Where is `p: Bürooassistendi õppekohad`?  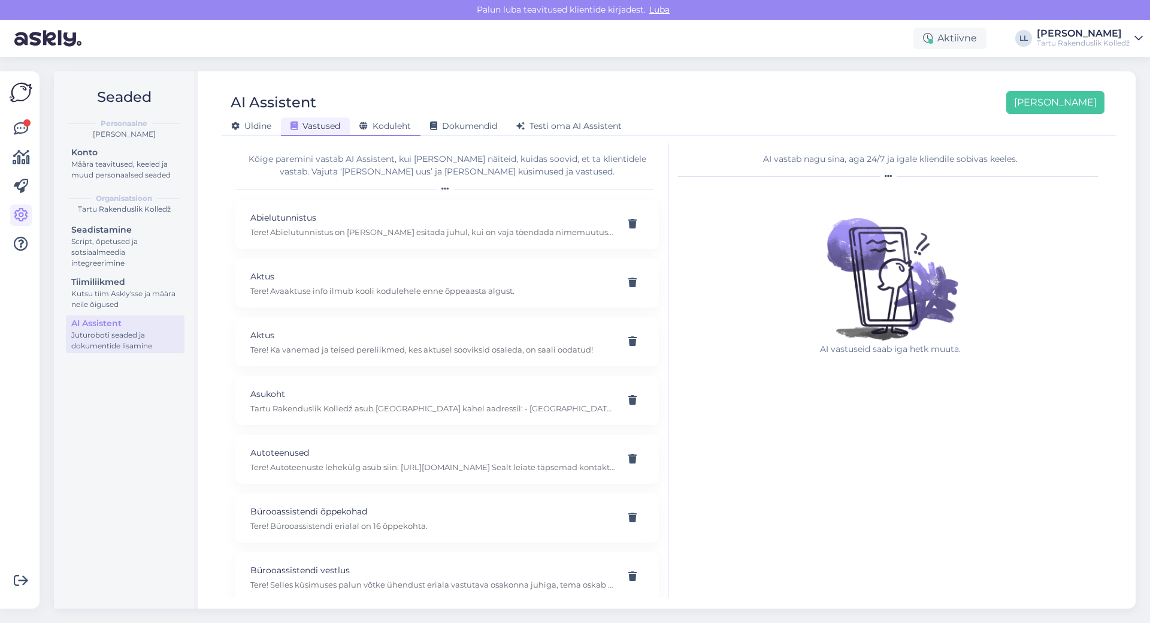
p: Bürooassistendi õppekohad is located at coordinates (433, 511).